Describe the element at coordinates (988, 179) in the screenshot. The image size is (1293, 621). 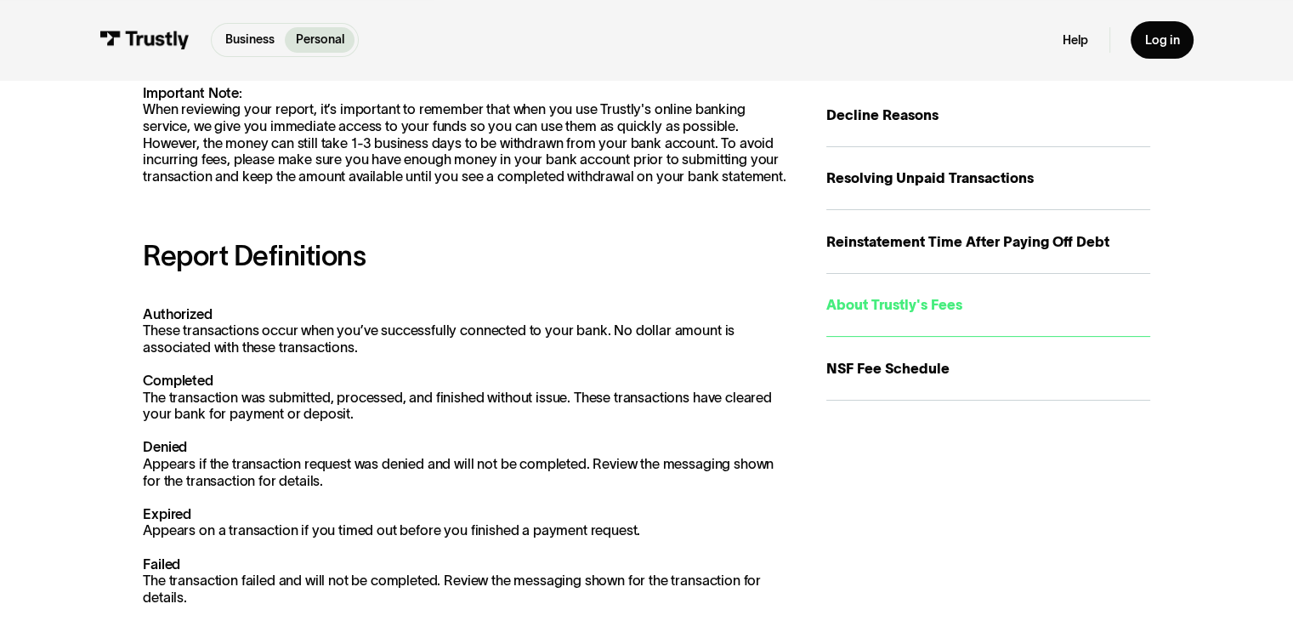
I see `a: Resolving Unpaid Transactions` at that location.